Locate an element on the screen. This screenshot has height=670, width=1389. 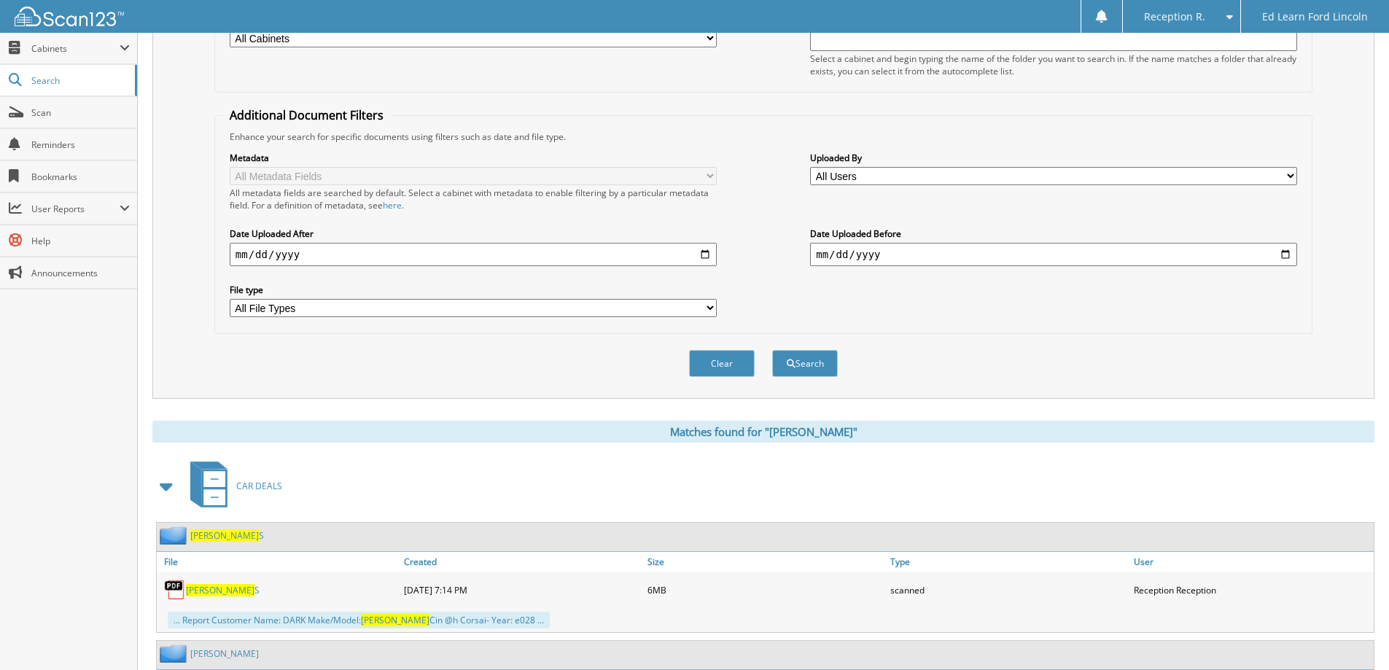
span: Cabinets is located at coordinates (75, 48).